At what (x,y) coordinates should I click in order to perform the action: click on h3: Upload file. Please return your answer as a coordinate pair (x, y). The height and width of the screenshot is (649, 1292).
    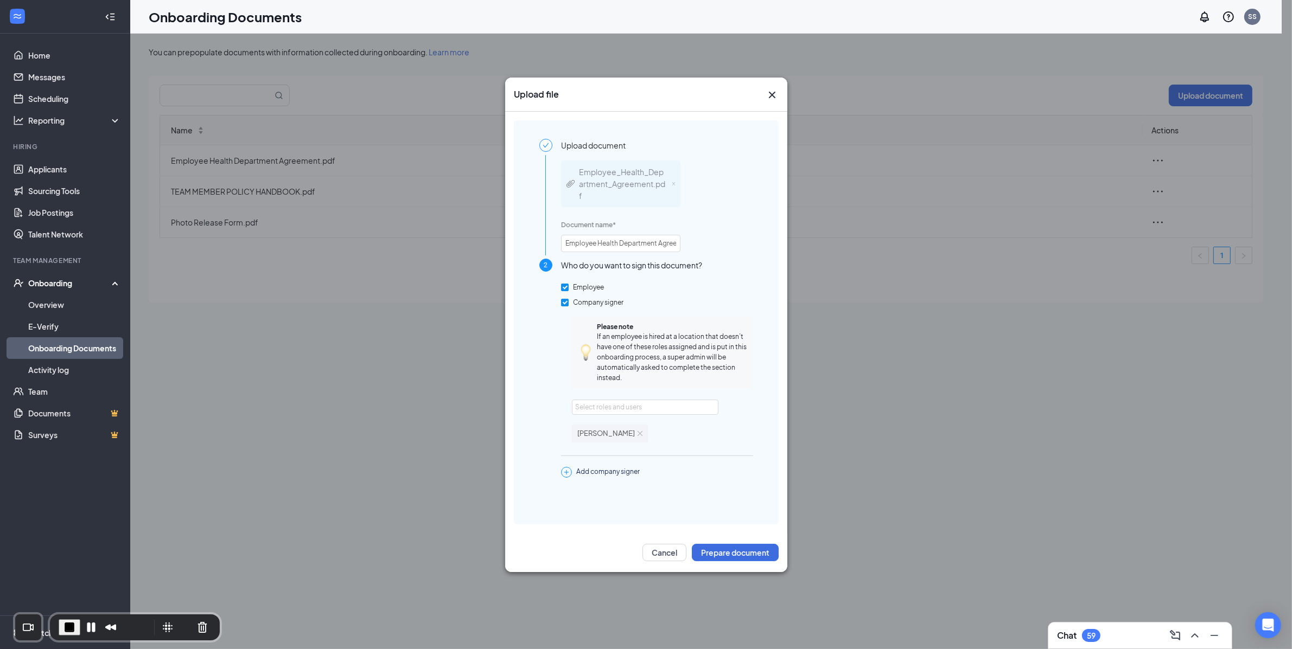
    Looking at the image, I should click on (536, 94).